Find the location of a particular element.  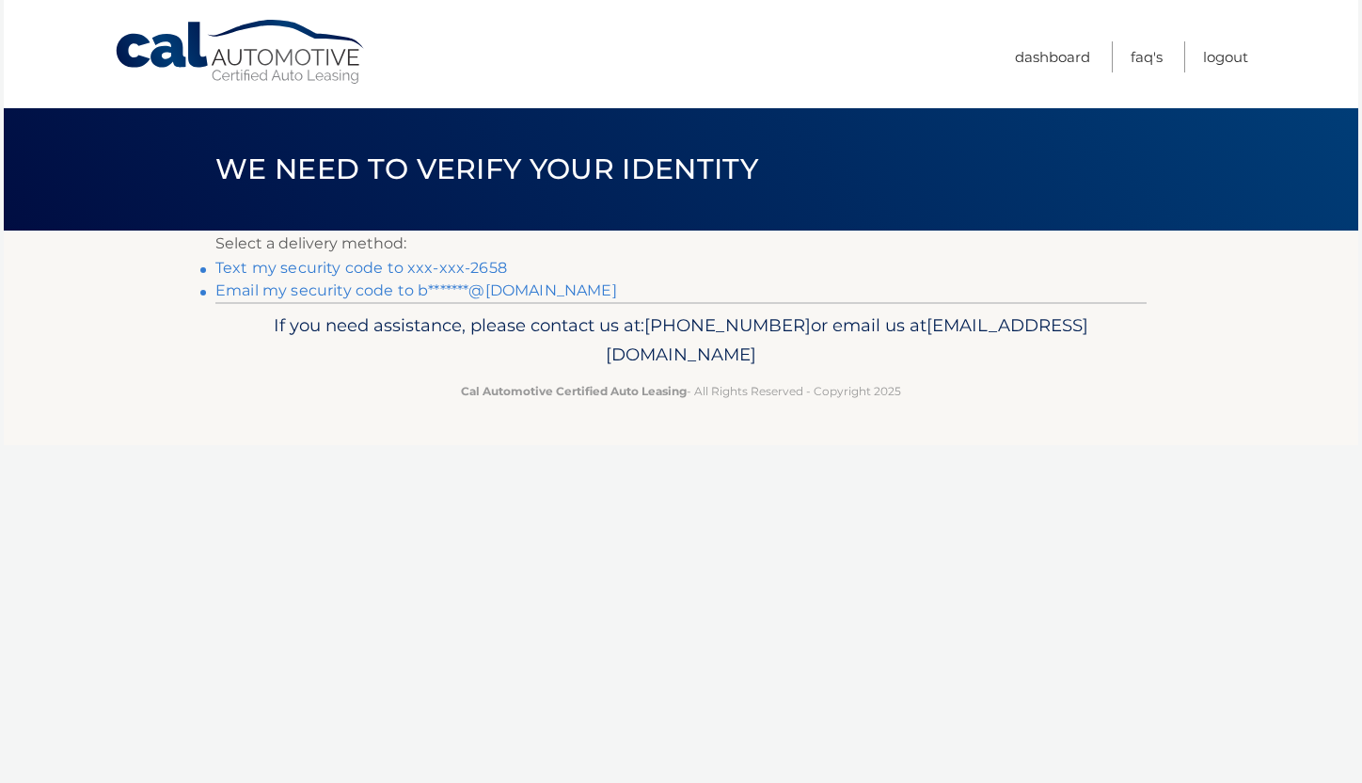

a: Cal Automotive is located at coordinates (241, 52).